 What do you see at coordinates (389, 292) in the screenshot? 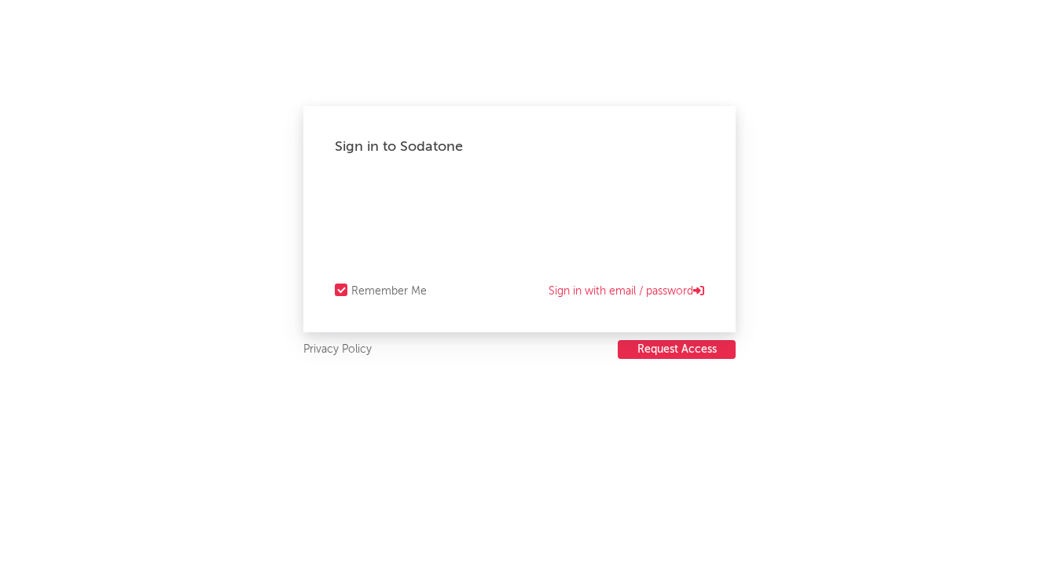
I see `div: Remember Me` at bounding box center [389, 292].